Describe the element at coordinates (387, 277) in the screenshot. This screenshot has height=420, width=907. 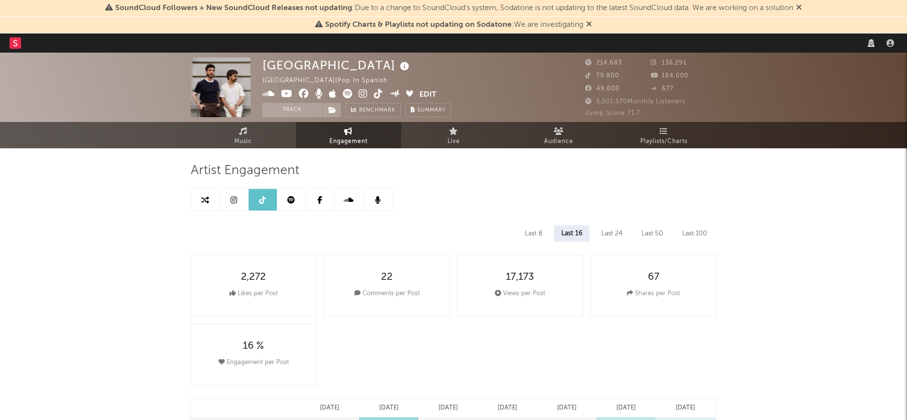
I see `div: 22` at that location.